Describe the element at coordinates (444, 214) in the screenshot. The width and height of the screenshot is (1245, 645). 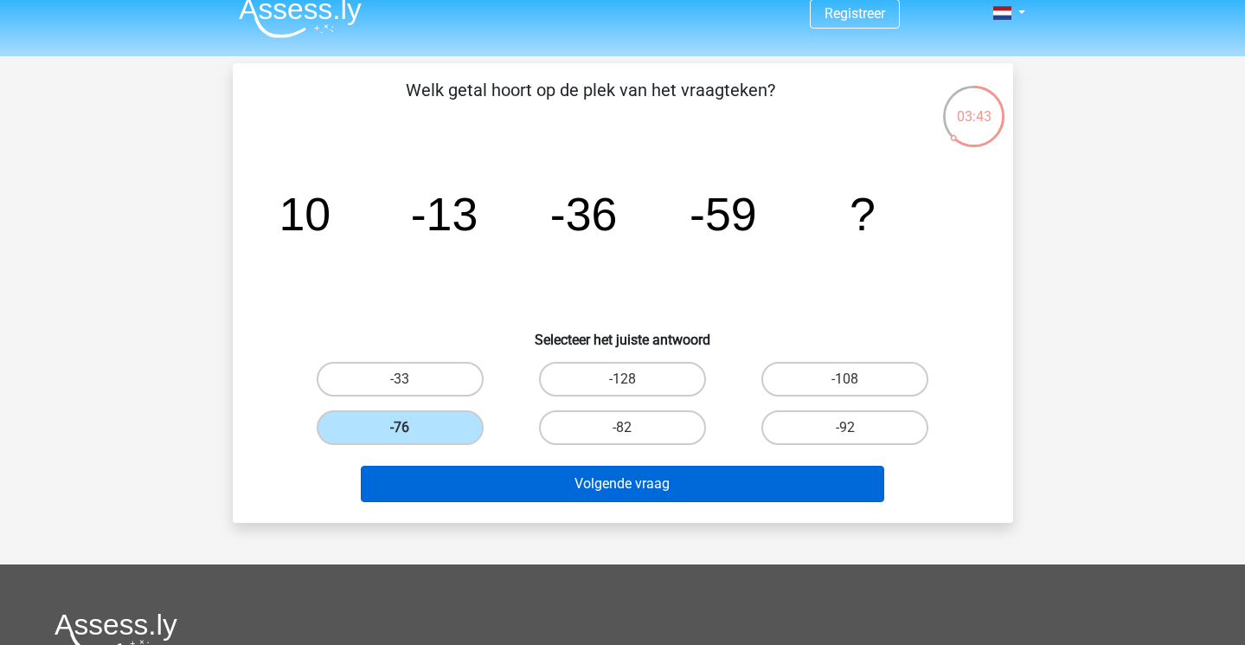
I see `tspan: -13` at that location.